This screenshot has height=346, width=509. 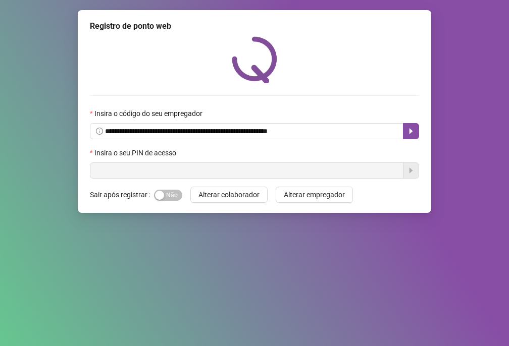 I want to click on span: info-circle, so click(x=99, y=131).